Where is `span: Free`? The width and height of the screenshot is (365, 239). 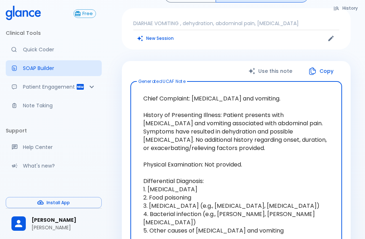
span: Free is located at coordinates (88, 14).